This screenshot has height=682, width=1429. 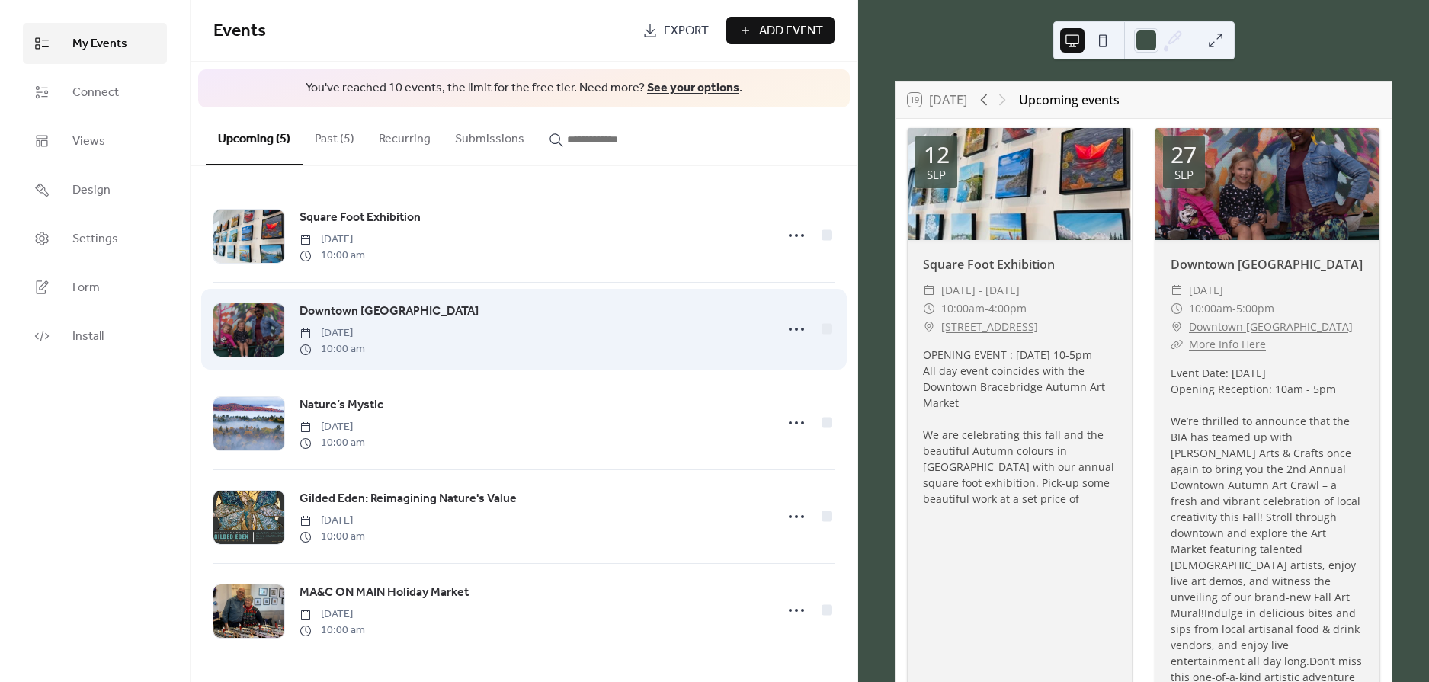 I want to click on span: Settings, so click(x=95, y=239).